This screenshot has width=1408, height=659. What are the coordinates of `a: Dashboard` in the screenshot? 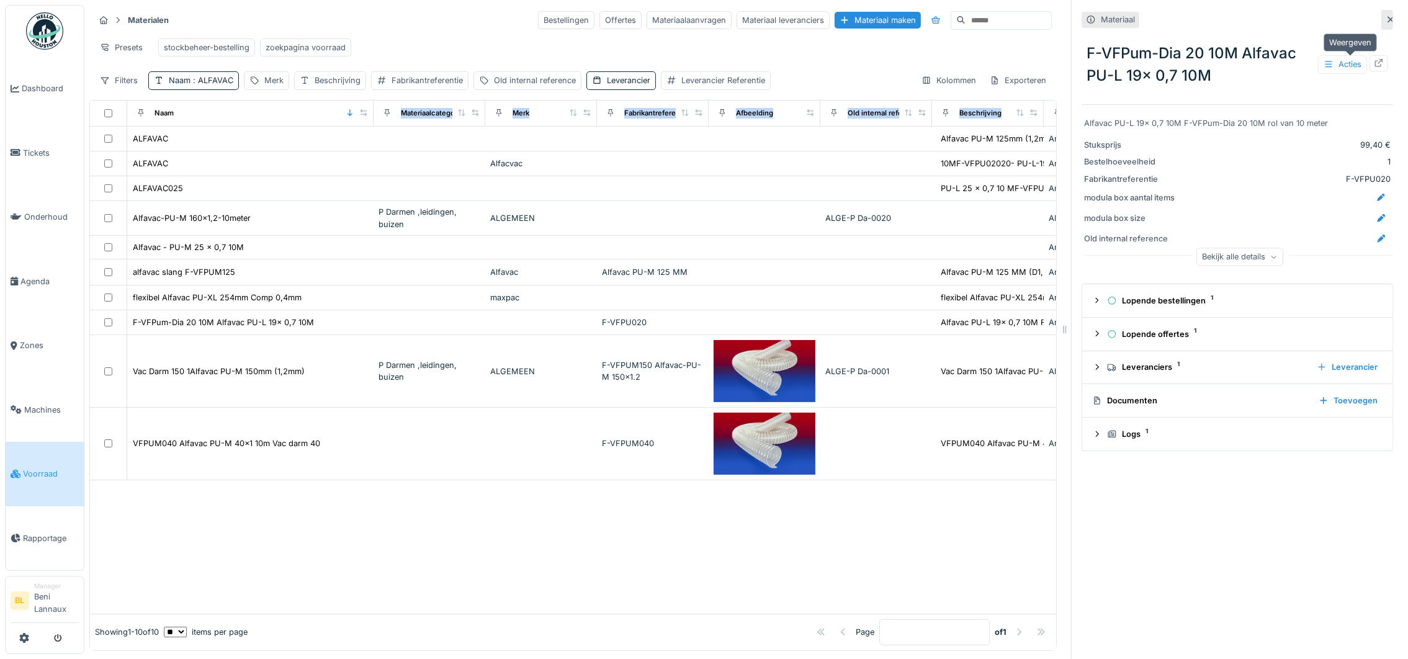 It's located at (45, 89).